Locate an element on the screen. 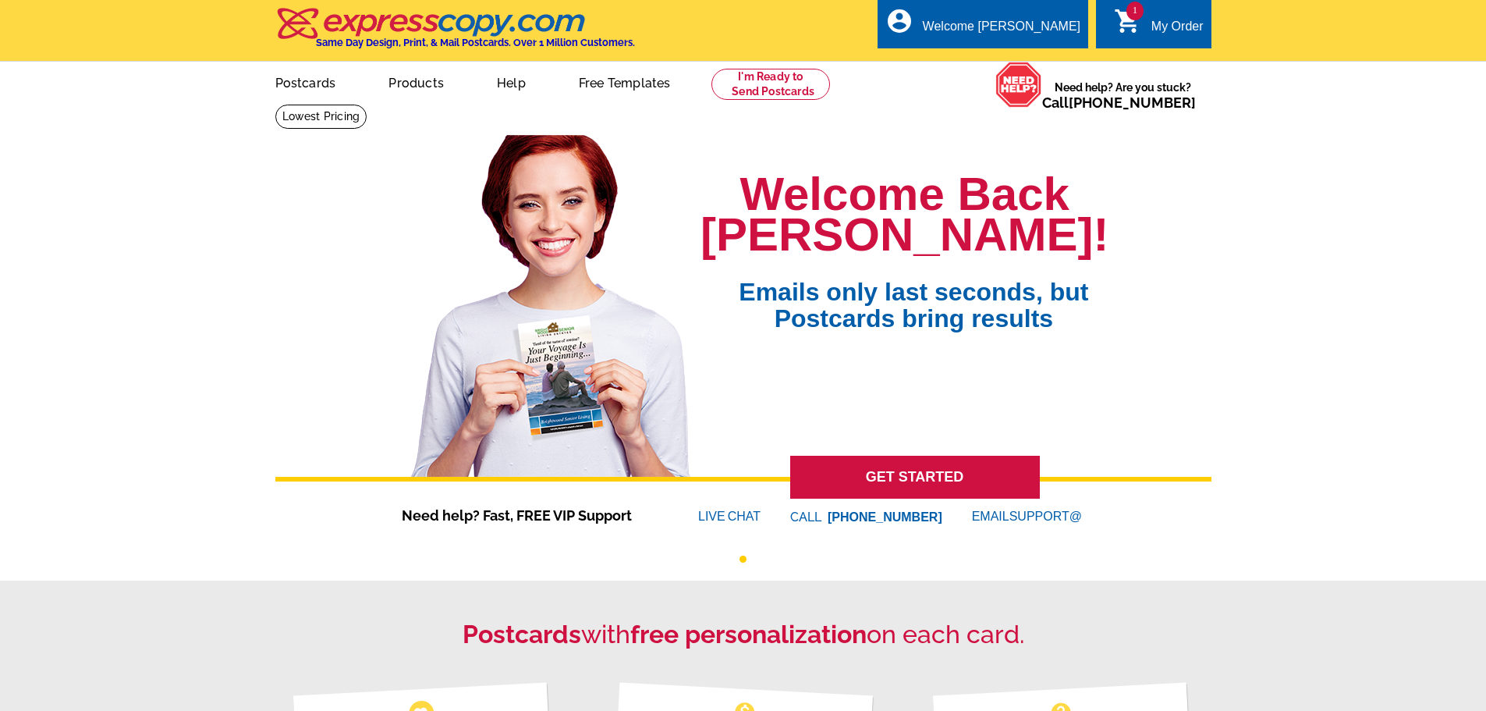 This screenshot has height=711, width=1486. span: 1 is located at coordinates (1135, 11).